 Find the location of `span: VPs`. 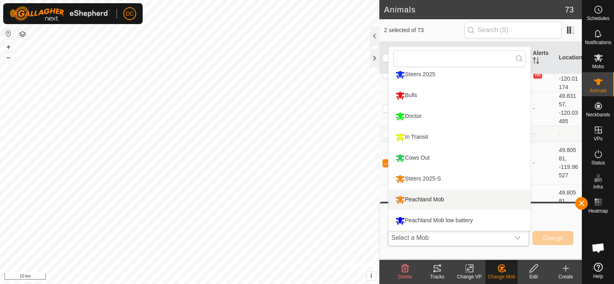

span: VPs is located at coordinates (598, 139).